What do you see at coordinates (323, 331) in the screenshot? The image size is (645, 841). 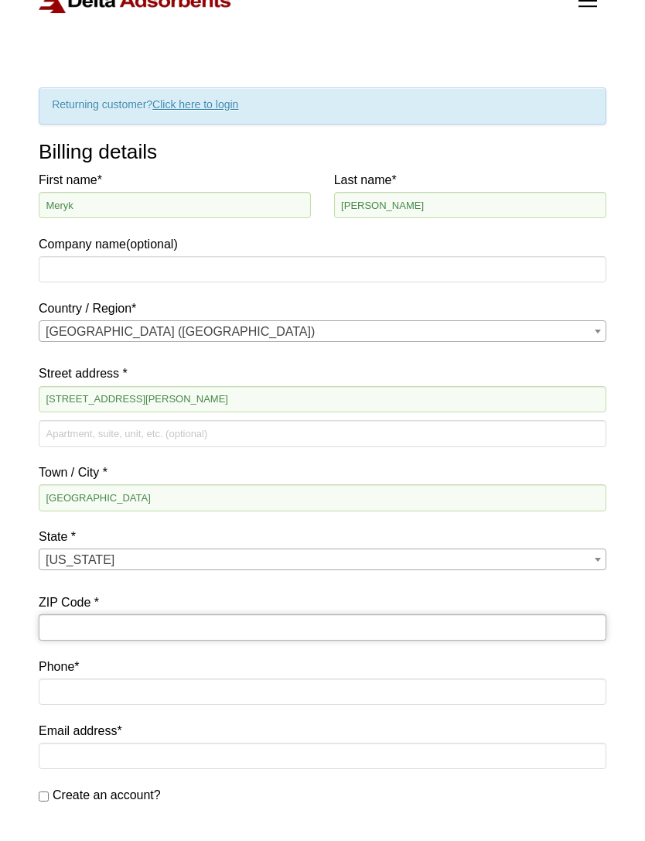 I see `span: Country / Region` at bounding box center [323, 331].